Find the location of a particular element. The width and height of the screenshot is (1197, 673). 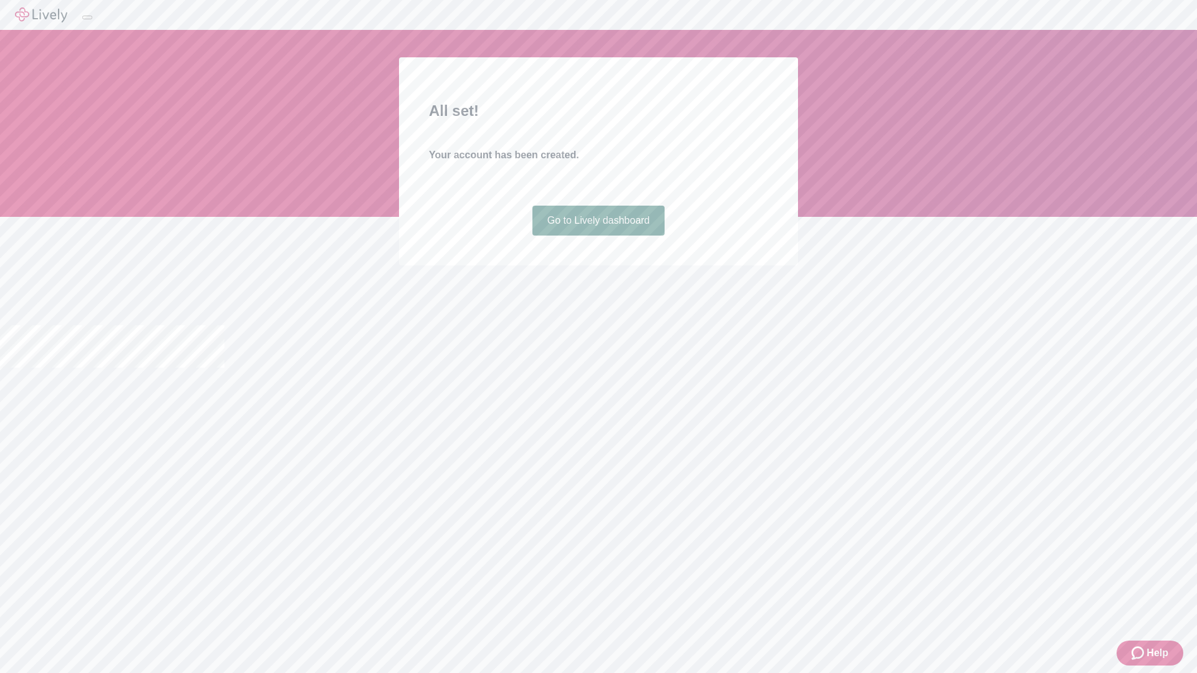

svg: Zendesk support icon is located at coordinates (1139, 654).